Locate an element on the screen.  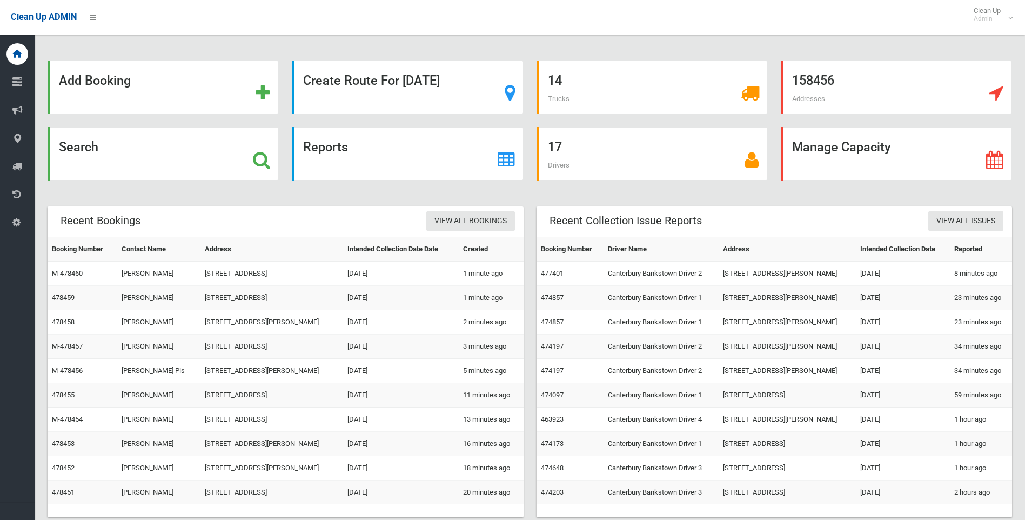
a: 463923 is located at coordinates (552, 419).